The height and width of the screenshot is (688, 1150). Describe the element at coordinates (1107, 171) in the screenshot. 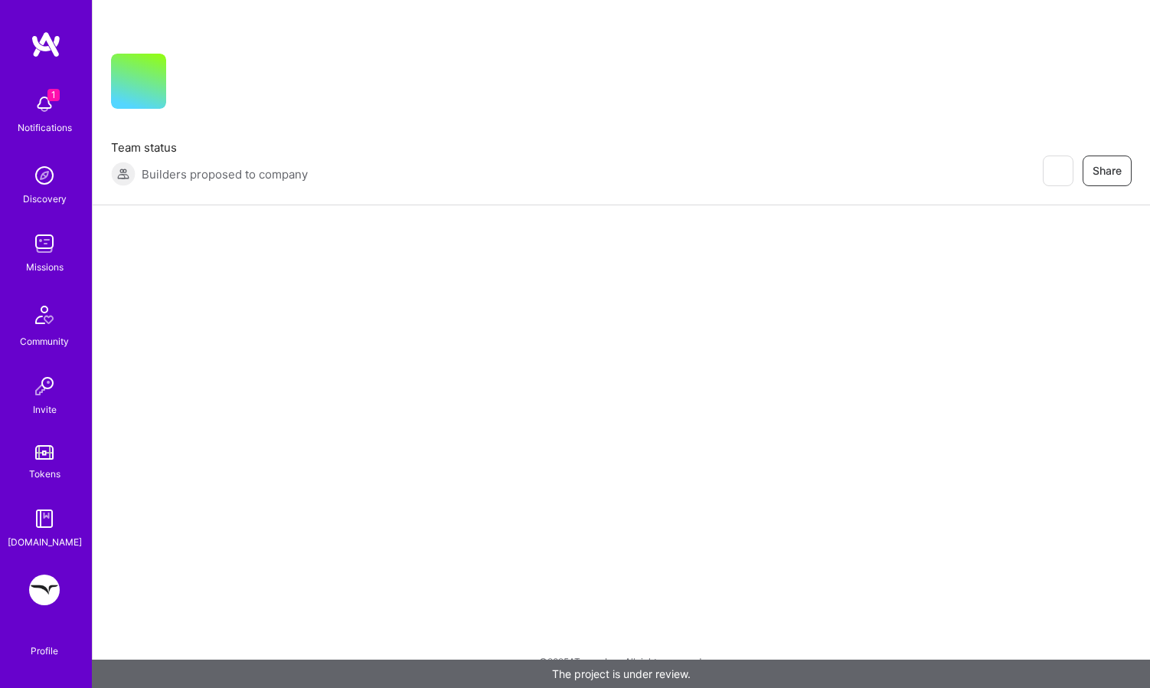

I see `span: Share` at that location.